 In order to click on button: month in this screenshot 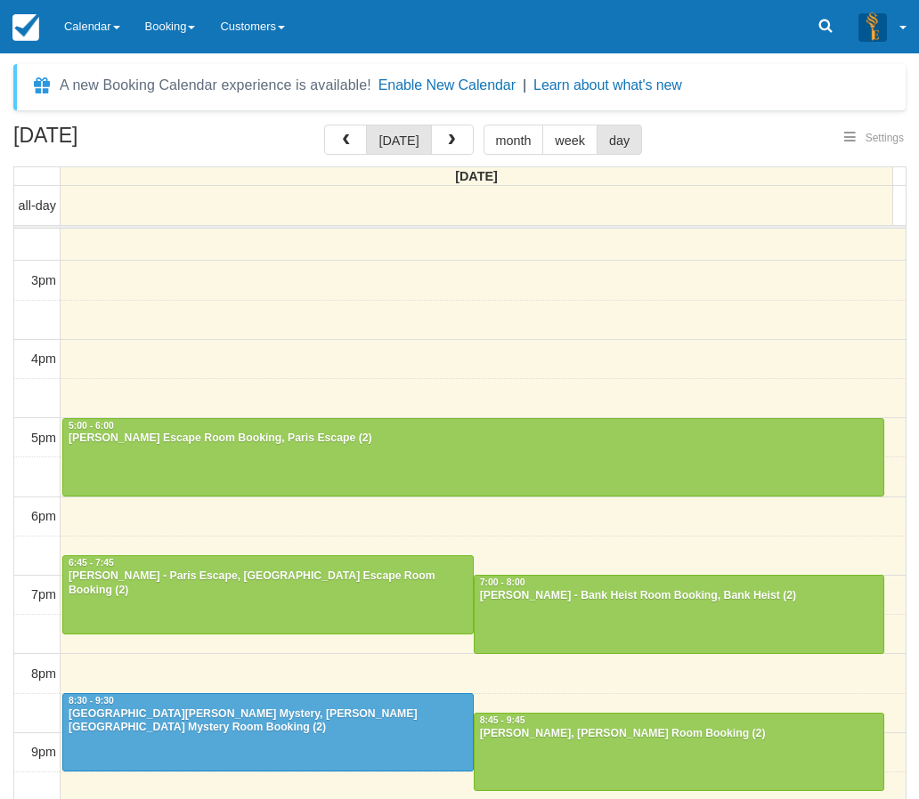, I will do `click(514, 140)`.